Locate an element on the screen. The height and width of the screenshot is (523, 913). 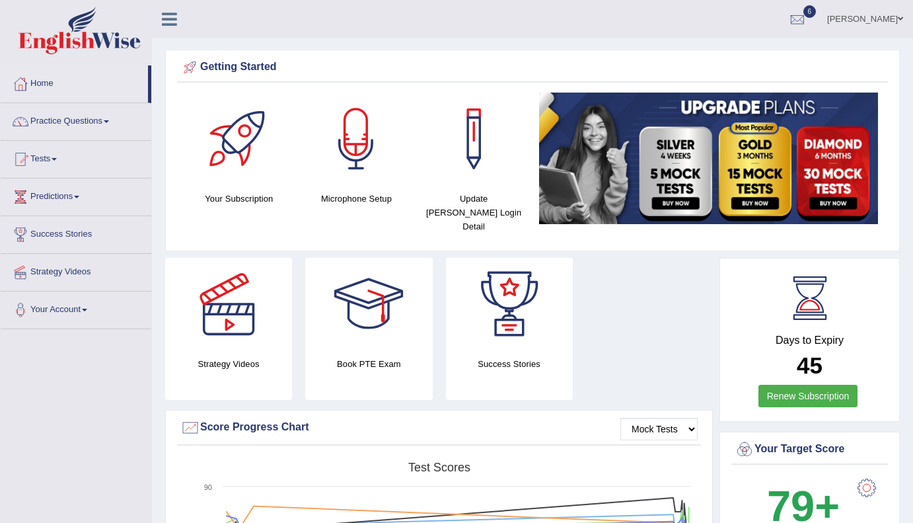
a: Practice Questions is located at coordinates (76, 120).